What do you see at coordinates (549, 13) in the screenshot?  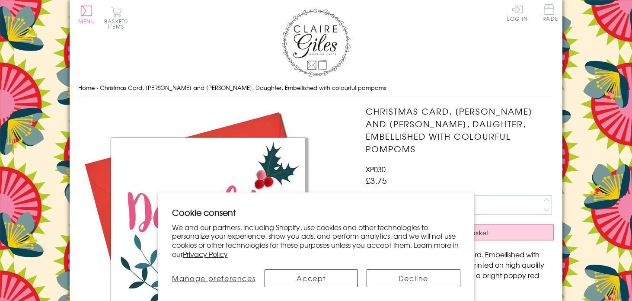 I see `span: Trade` at bounding box center [549, 13].